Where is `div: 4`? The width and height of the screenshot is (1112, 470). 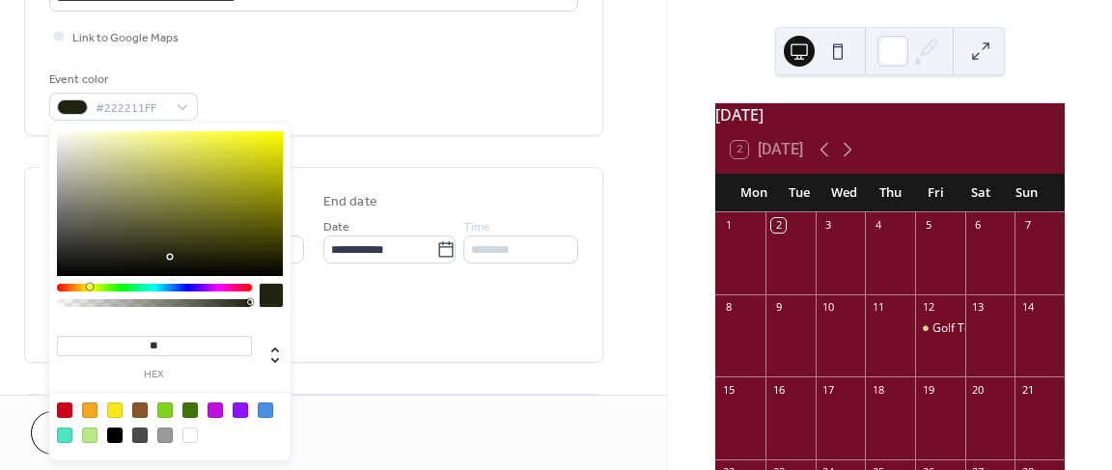
div: 4 is located at coordinates (878, 225).